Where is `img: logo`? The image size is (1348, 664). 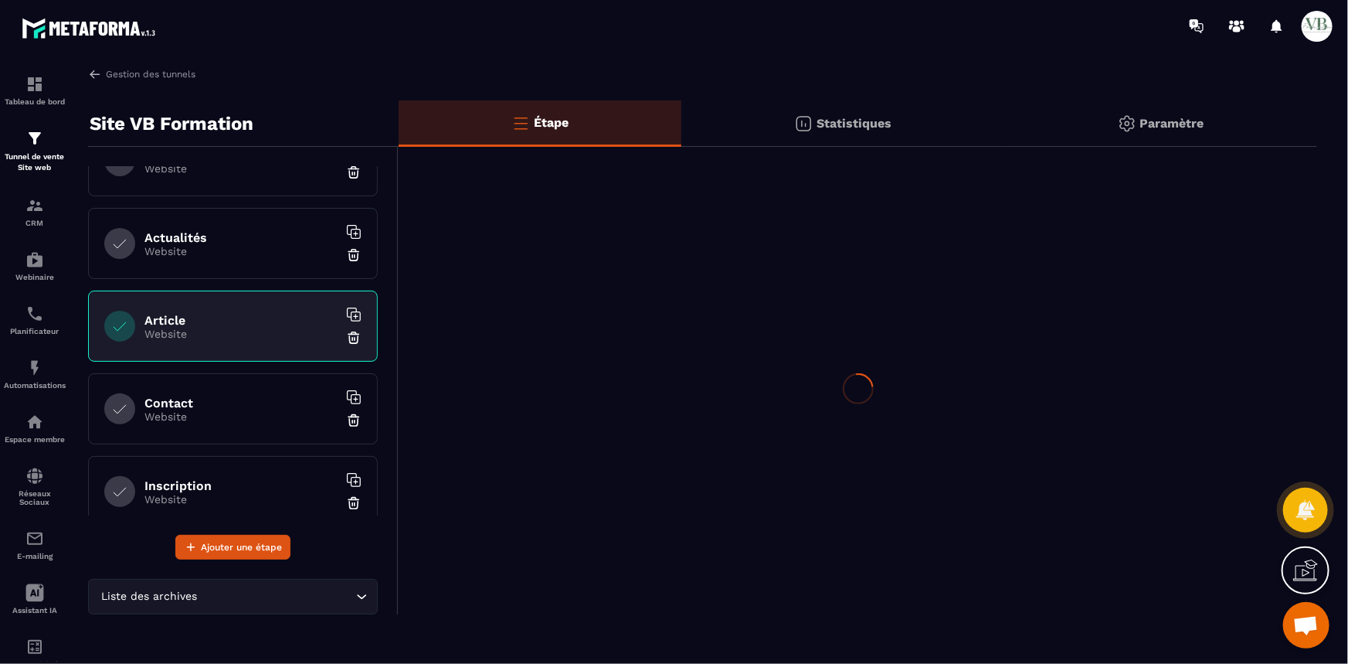 img: logo is located at coordinates (91, 28).